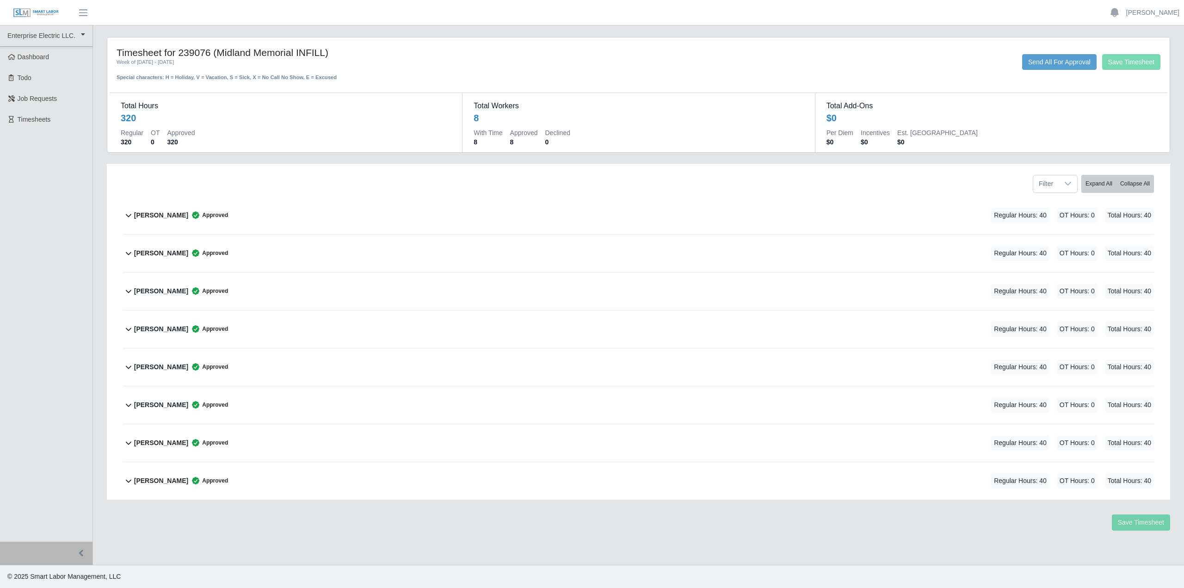 This screenshot has width=1184, height=588. I want to click on dt: Incentives, so click(875, 133).